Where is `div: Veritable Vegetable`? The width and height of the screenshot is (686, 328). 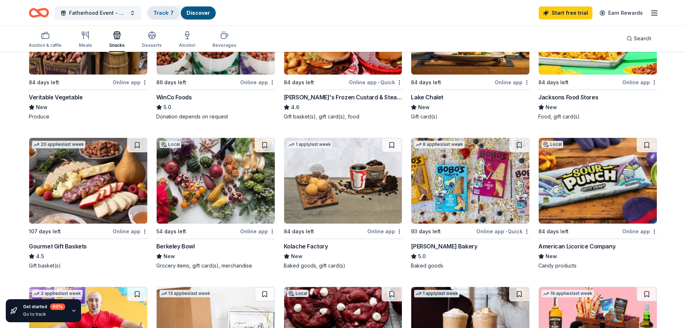 div: Veritable Vegetable is located at coordinates (55, 97).